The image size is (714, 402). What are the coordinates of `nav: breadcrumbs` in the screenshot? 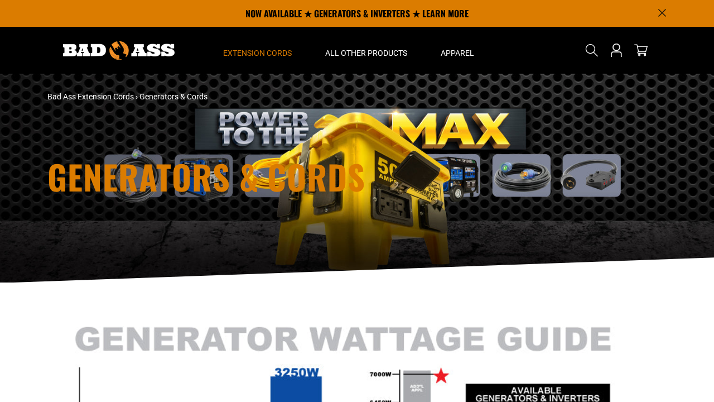 It's located at (251, 97).